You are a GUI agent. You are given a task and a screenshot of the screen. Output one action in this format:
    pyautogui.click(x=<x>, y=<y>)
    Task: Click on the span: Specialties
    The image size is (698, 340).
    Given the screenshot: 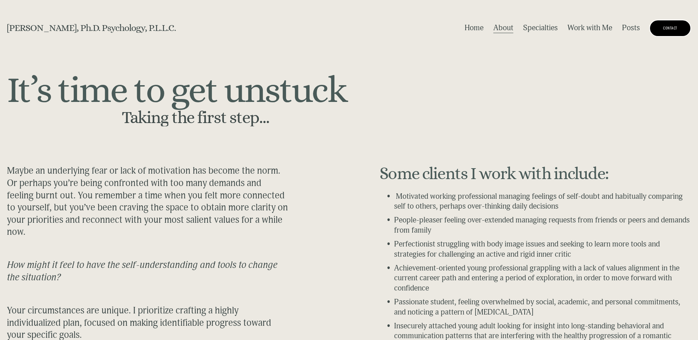 What is the action you would take?
    pyautogui.click(x=540, y=28)
    